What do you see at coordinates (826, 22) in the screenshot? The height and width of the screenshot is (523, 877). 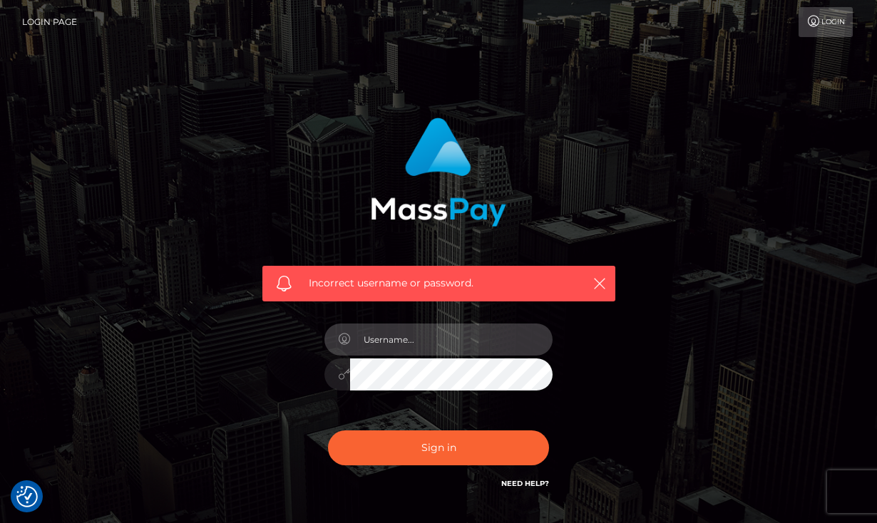 I see `a: Login` at bounding box center [826, 22].